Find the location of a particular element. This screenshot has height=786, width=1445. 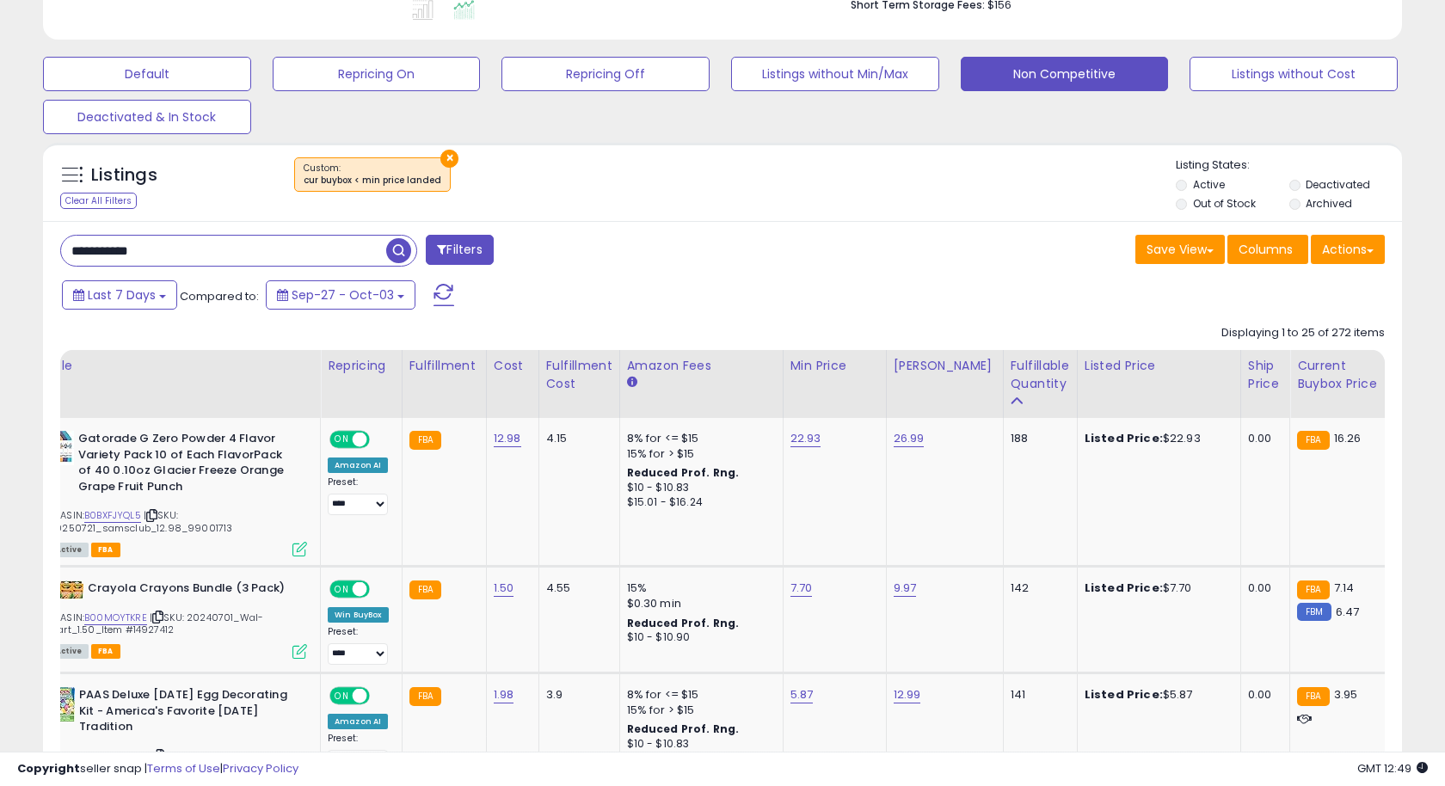

button: Repricing On is located at coordinates (377, 74).